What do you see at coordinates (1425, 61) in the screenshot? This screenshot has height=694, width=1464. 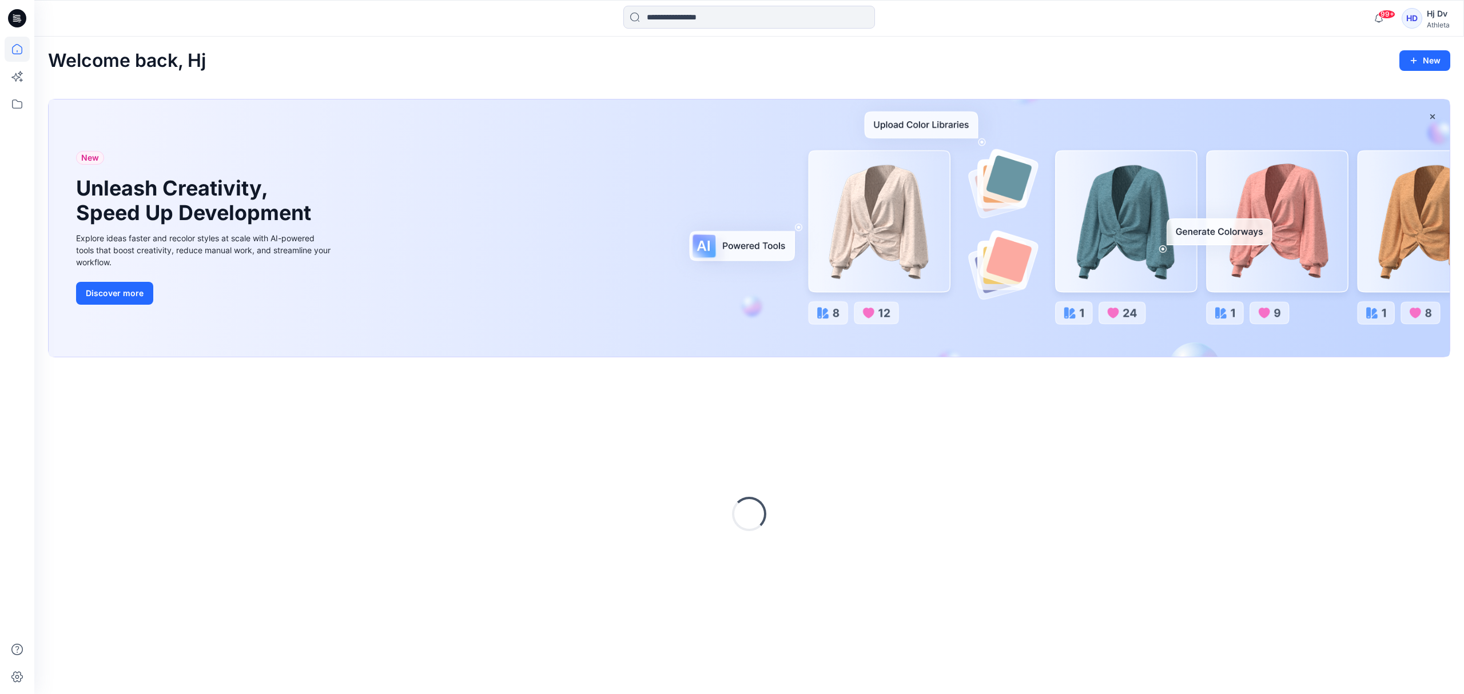 I see `button: New` at bounding box center [1425, 61].